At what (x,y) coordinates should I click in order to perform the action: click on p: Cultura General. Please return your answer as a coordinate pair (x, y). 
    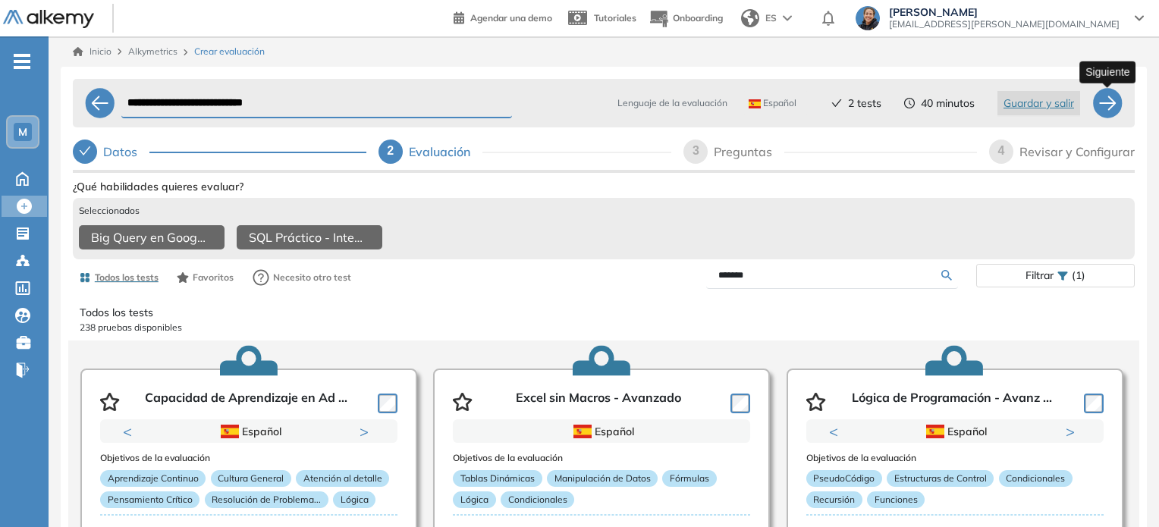
    Looking at the image, I should click on (251, 479).